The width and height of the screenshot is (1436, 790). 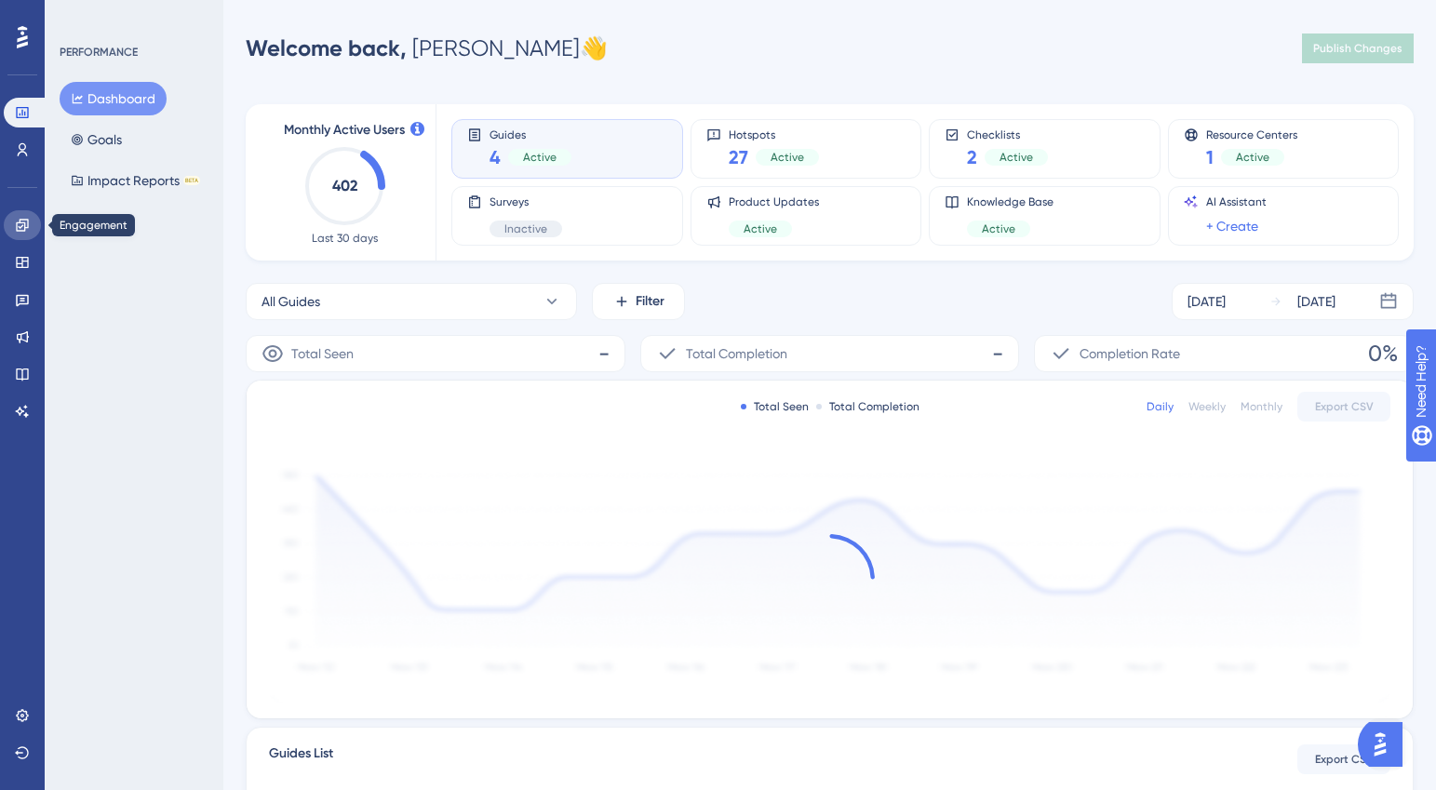 I want to click on div: BETA, so click(x=192, y=181).